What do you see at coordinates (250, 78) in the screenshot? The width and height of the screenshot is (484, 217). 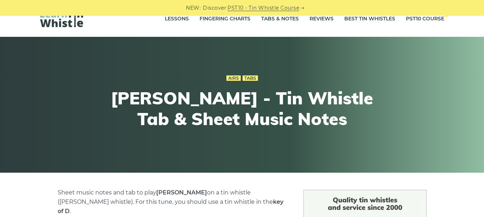 I see `a: Tabs` at bounding box center [250, 78].